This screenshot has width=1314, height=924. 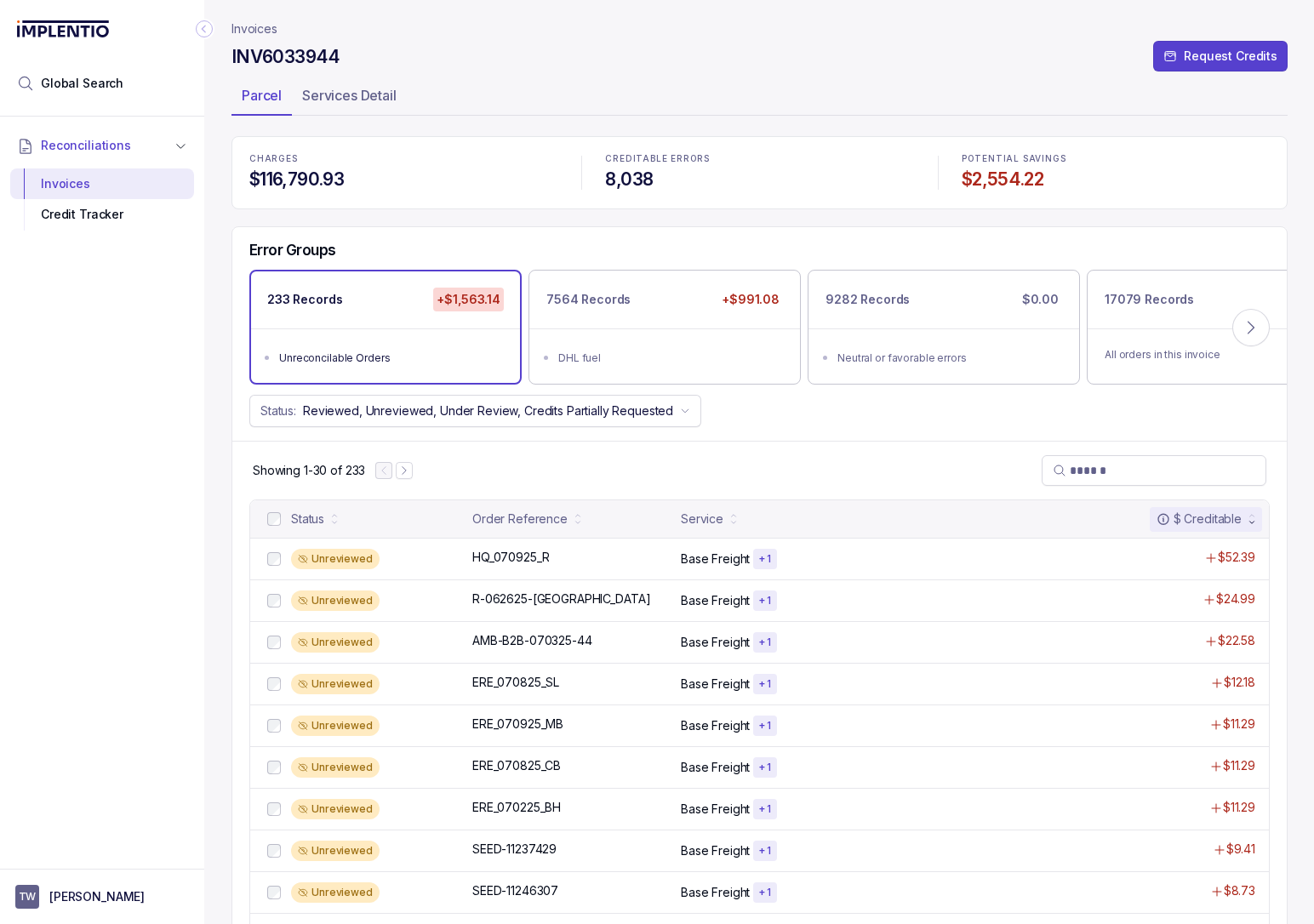 I want to click on p: +$991.08, so click(x=751, y=300).